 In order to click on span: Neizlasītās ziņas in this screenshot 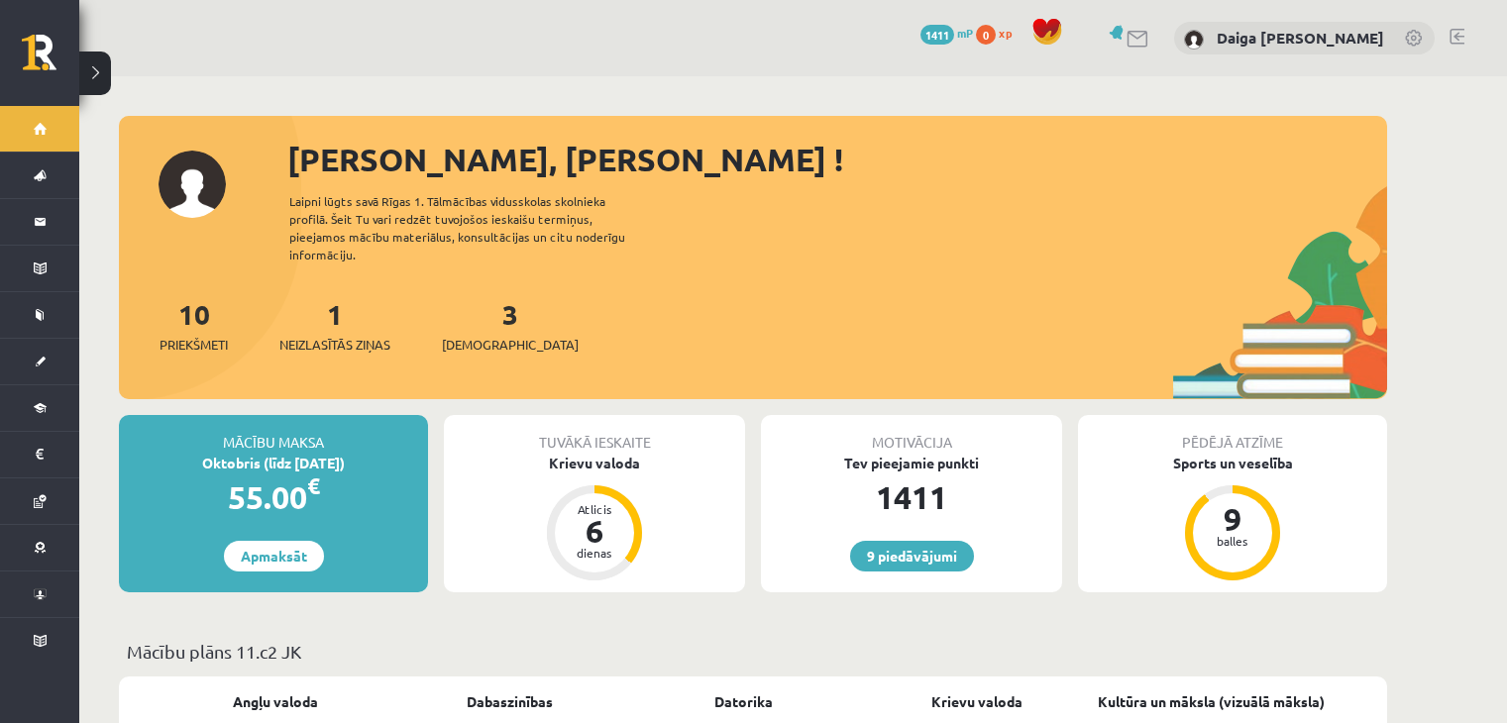, I will do `click(335, 345)`.